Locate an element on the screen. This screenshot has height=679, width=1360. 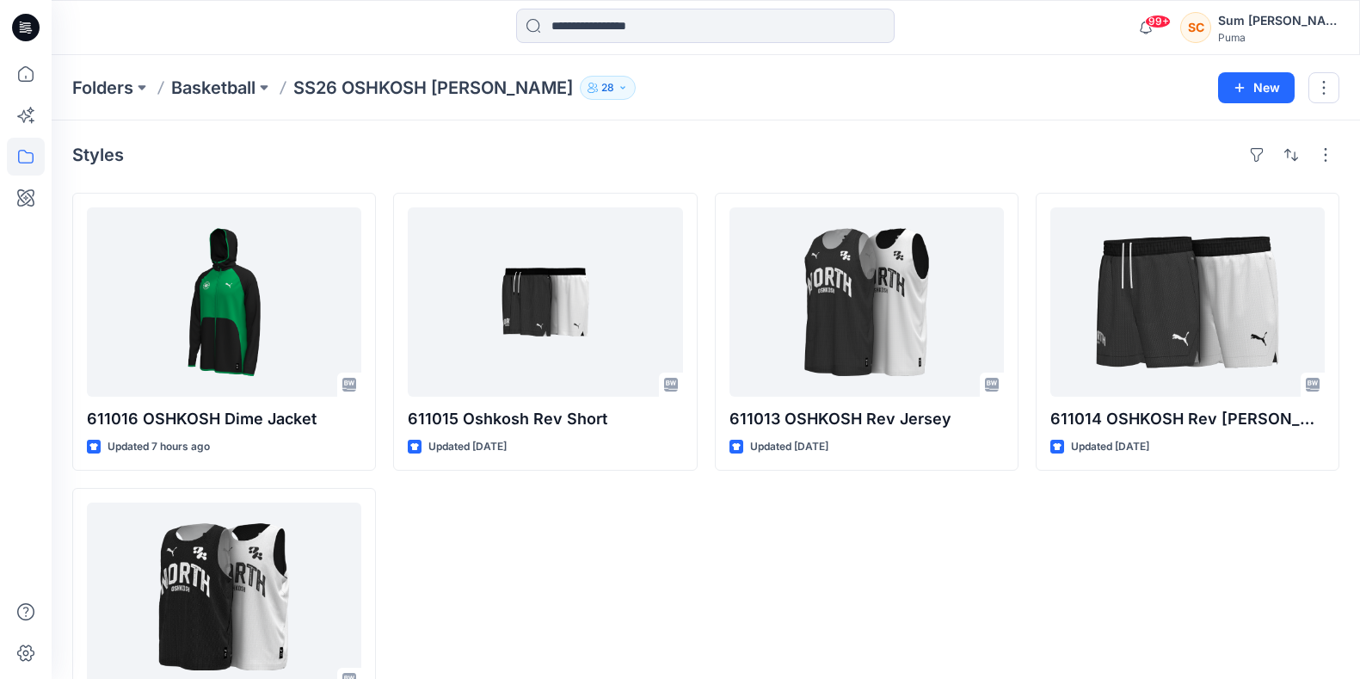
p: Basketball is located at coordinates (213, 88).